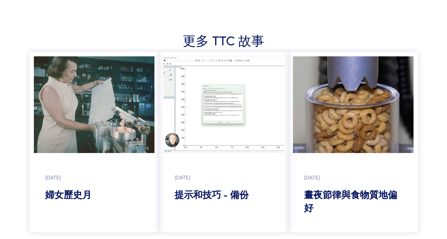 The width and height of the screenshot is (447, 239). What do you see at coordinates (223, 104) in the screenshot?
I see `img: 軟體截圖` at bounding box center [223, 104].